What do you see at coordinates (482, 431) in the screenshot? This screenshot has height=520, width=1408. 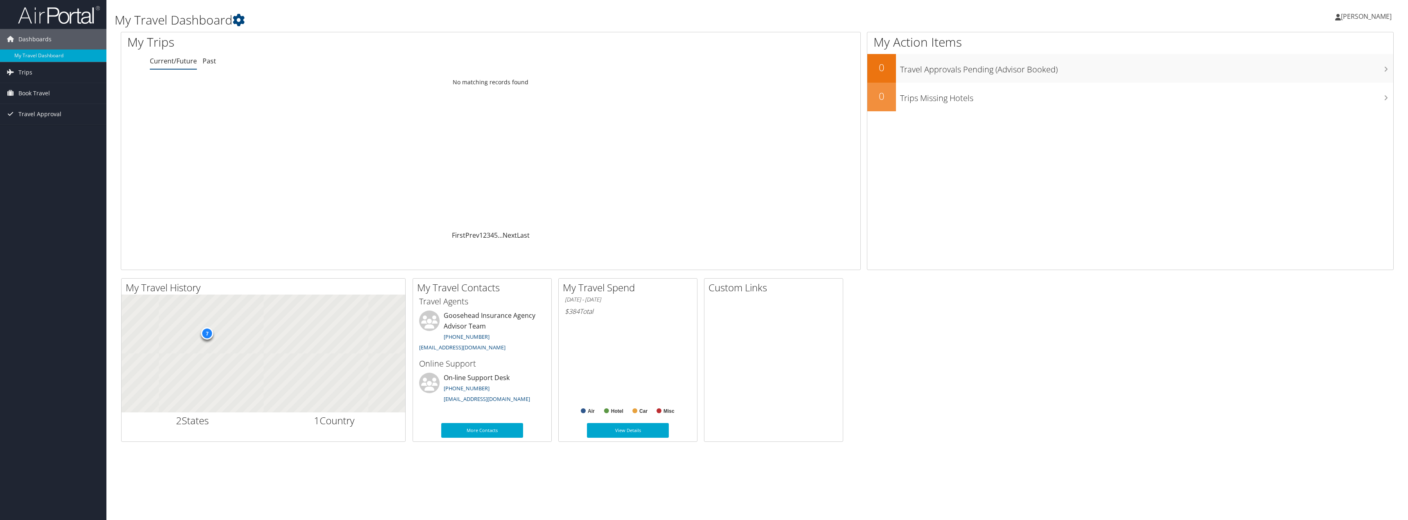 I see `a: More Contacts` at bounding box center [482, 431].